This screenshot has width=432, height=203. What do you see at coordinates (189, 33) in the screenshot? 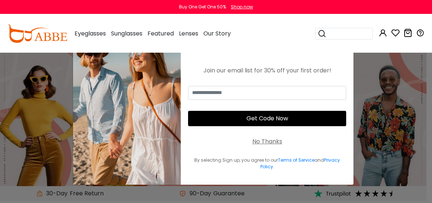
I see `span: Lenses` at bounding box center [189, 33].